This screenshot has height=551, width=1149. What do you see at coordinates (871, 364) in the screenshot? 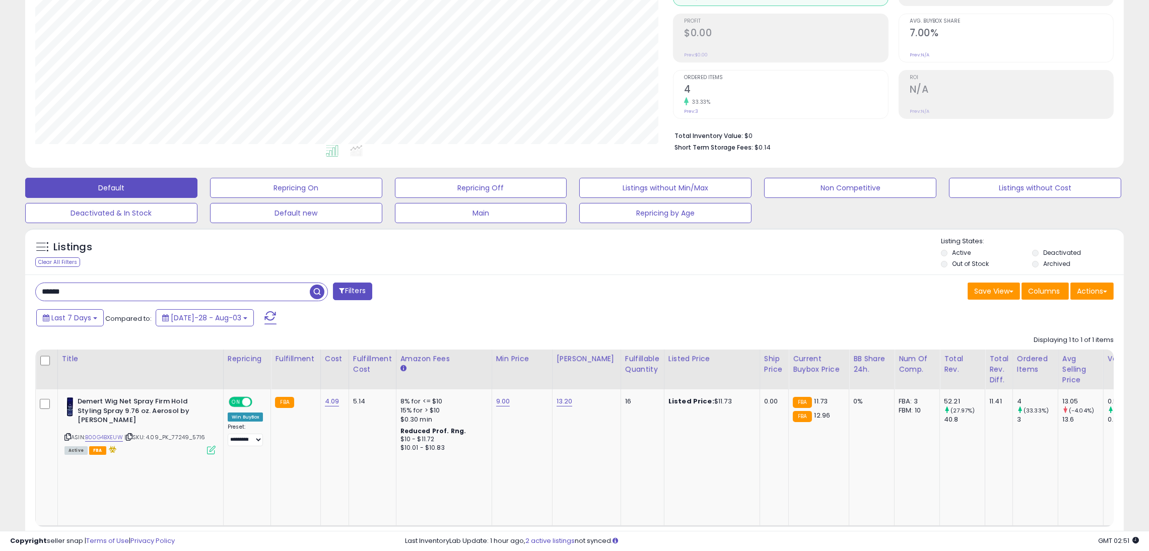
I see `div: BB Share 24h.` at bounding box center [871, 364].